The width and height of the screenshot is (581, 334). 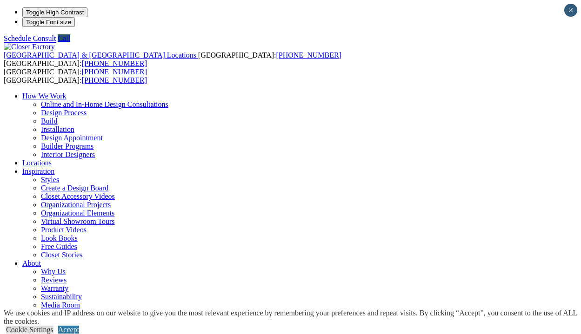 I want to click on a: How We Work, so click(x=44, y=96).